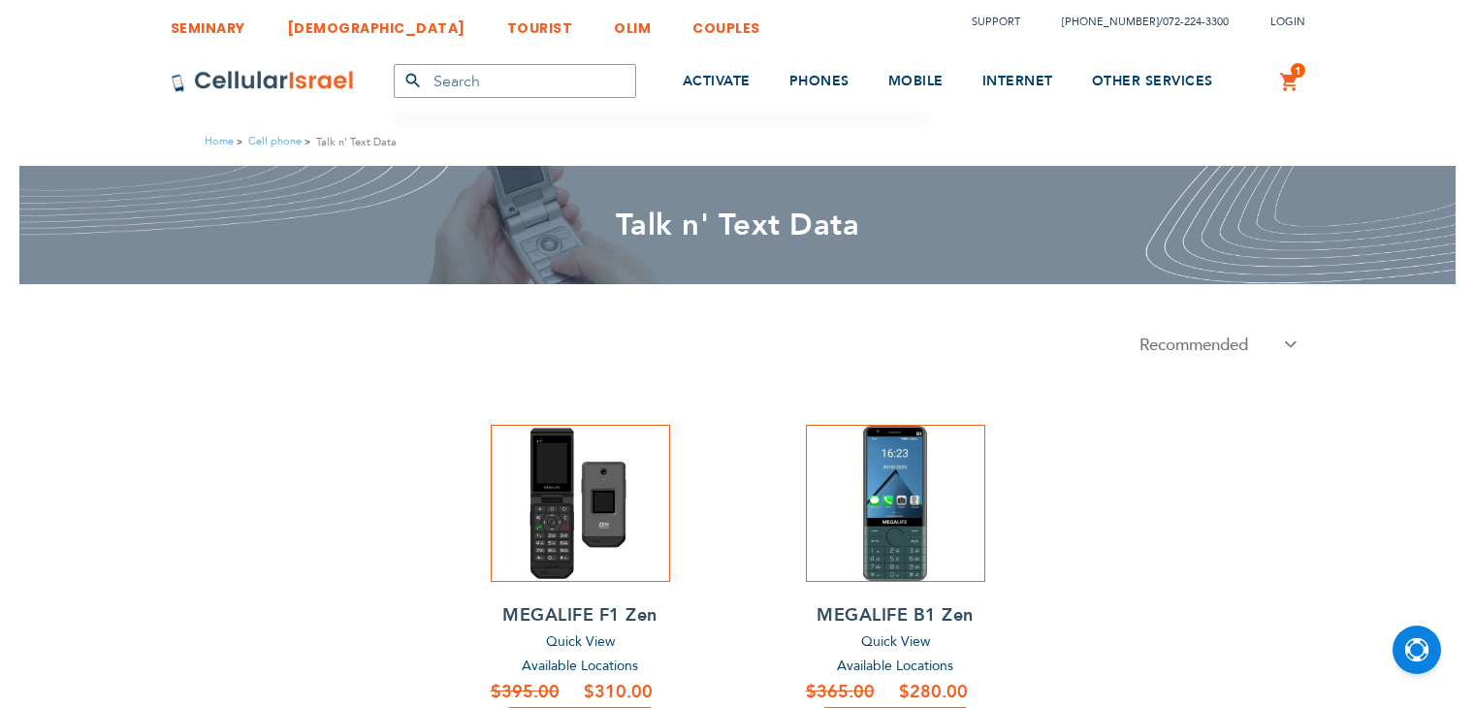  What do you see at coordinates (580, 616) in the screenshot?
I see `h2: MEGALIFE F1 Zen` at bounding box center [580, 616].